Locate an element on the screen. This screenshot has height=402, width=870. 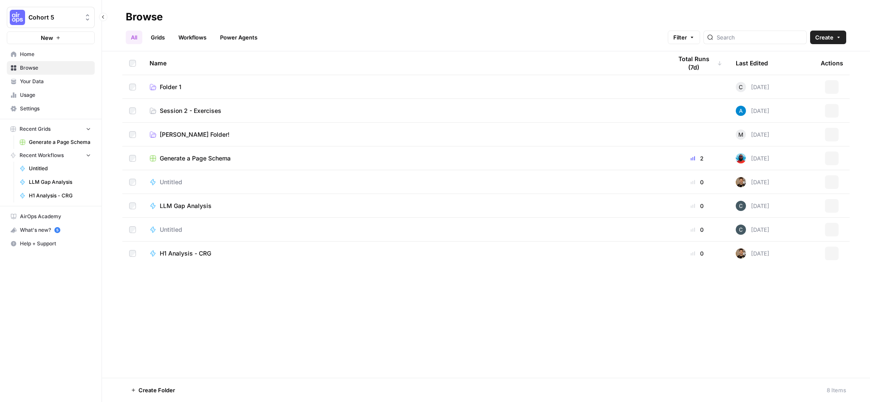
button: Create is located at coordinates (828, 37).